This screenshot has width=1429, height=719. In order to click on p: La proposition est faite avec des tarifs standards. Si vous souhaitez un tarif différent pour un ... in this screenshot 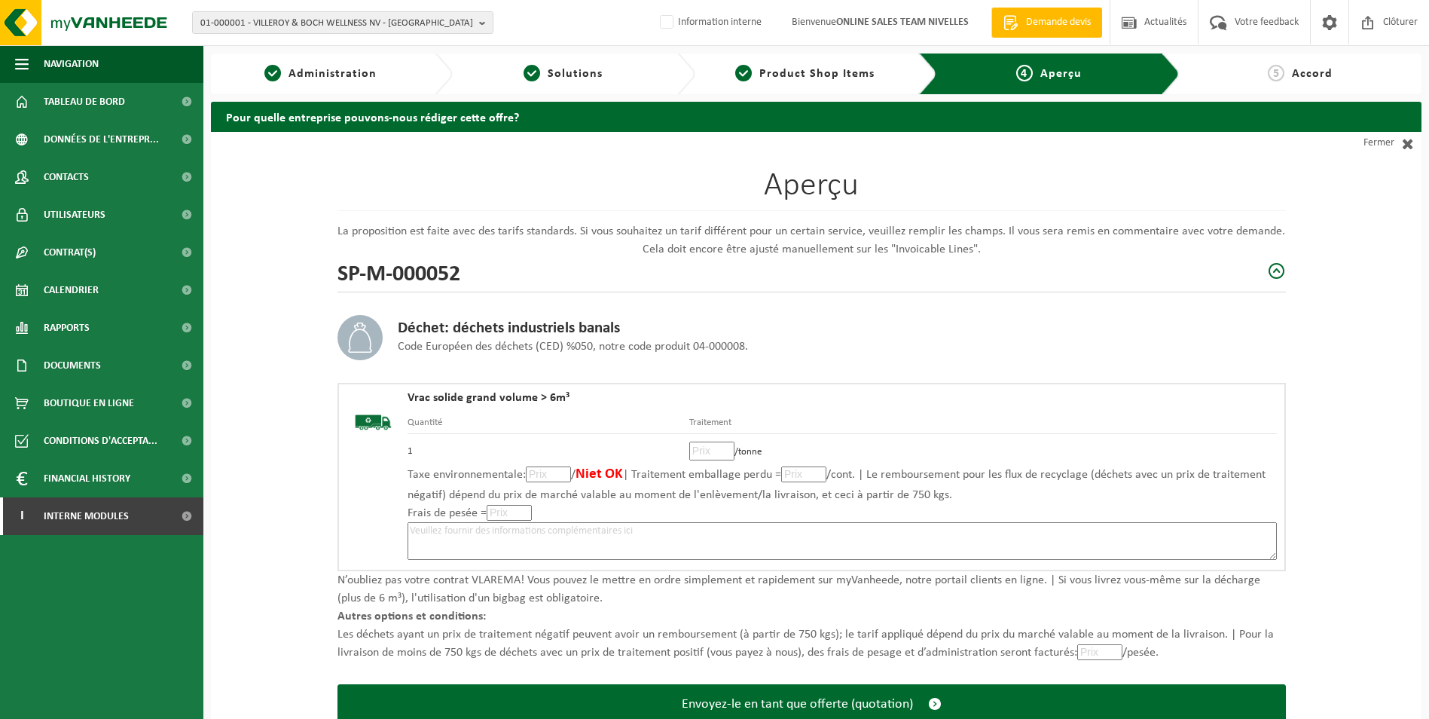, I will do `click(811, 240)`.